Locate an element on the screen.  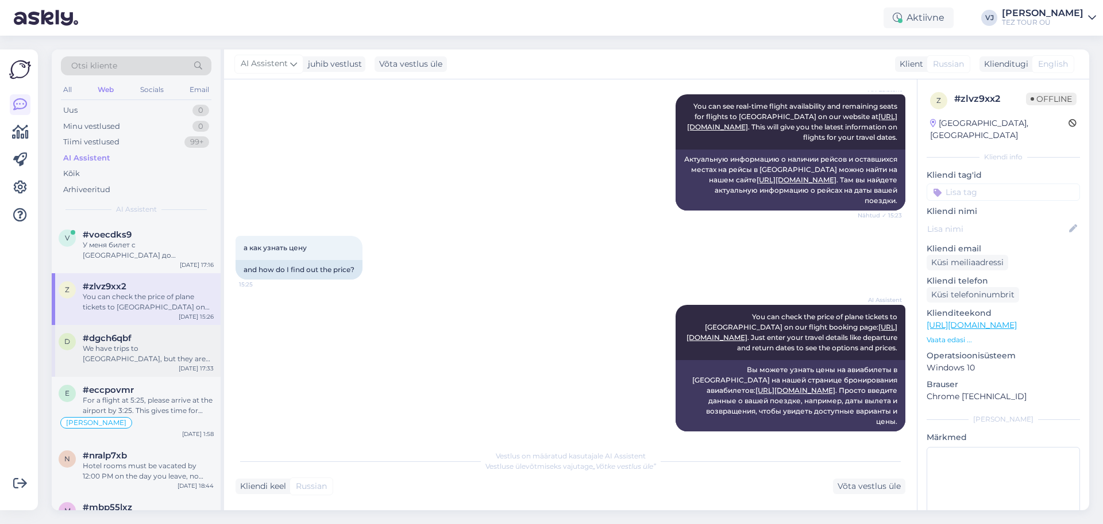
div: # zlvz9xx2 is located at coordinates (990, 99).